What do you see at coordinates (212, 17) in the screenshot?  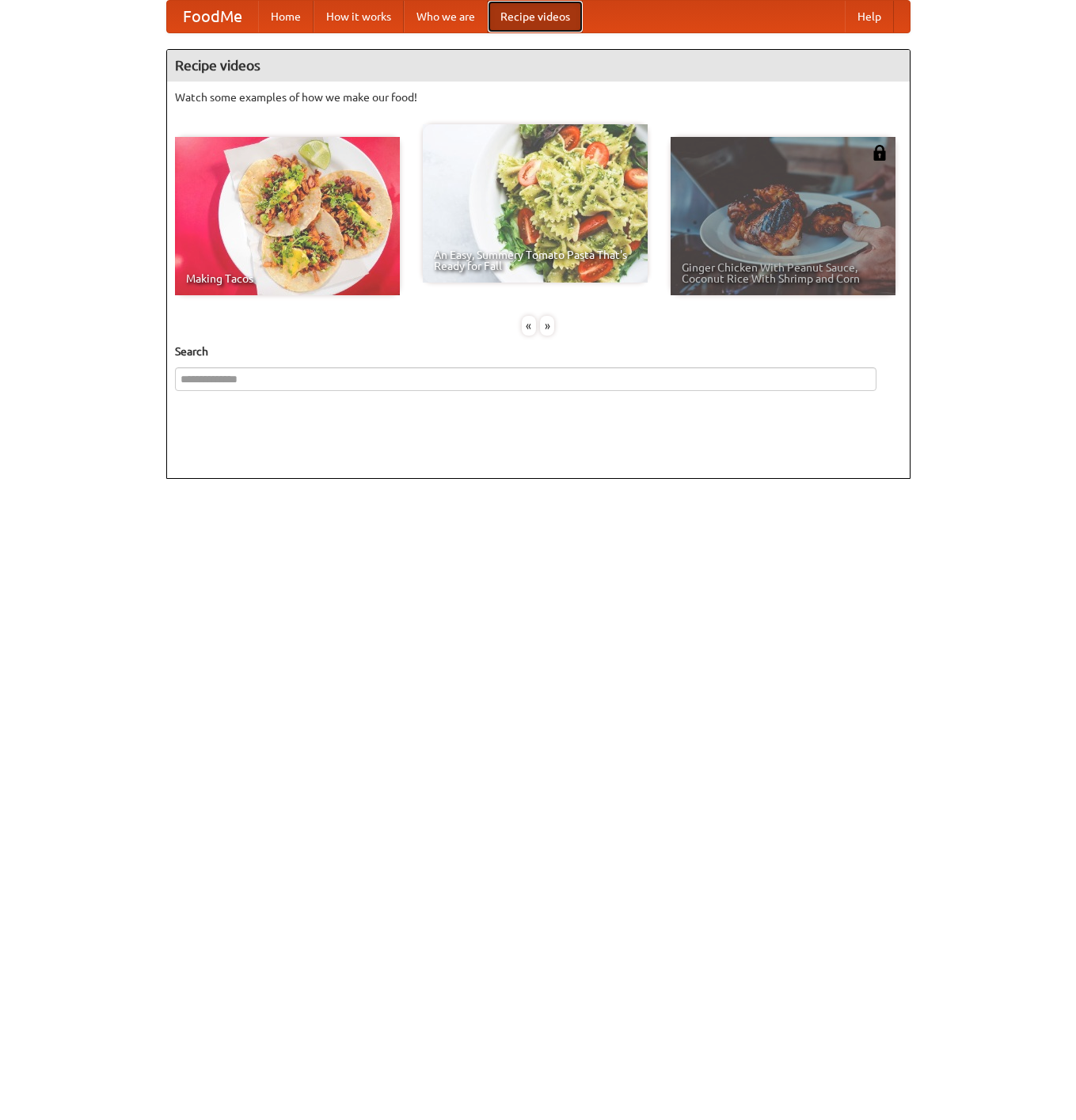 I see `a: FoodMe` at bounding box center [212, 17].